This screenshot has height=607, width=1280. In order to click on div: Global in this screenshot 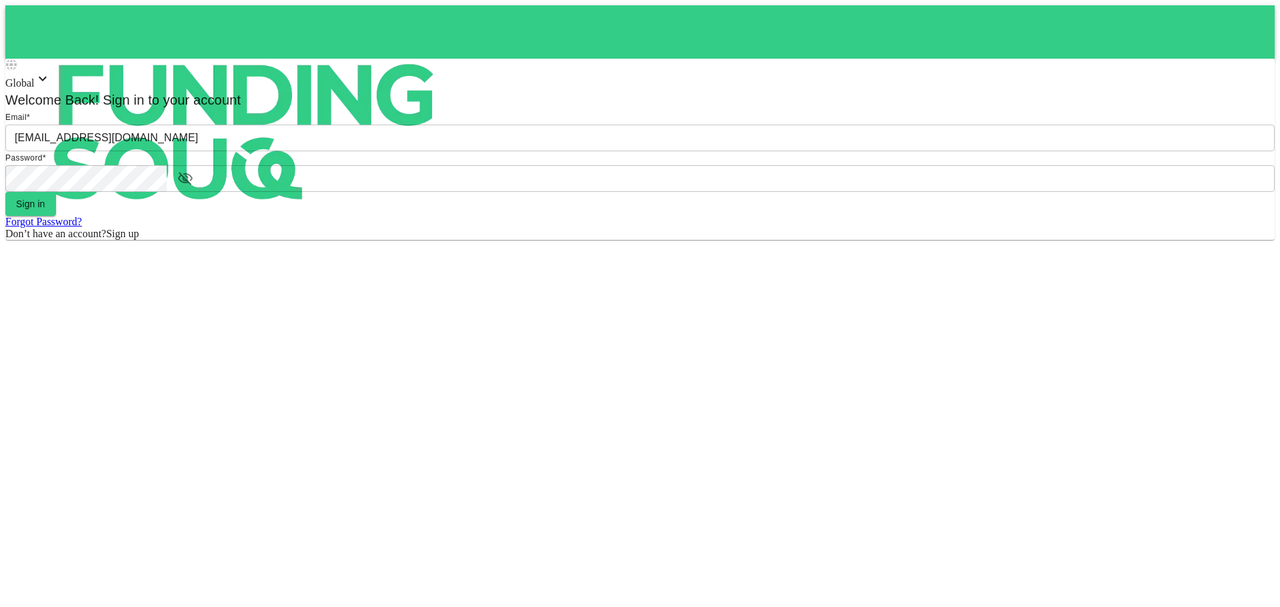, I will do `click(640, 80)`.